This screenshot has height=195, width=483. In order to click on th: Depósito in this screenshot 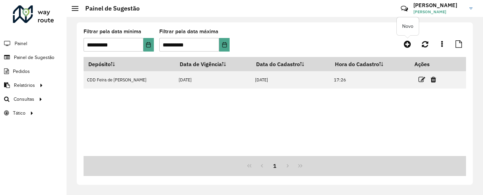, I will do `click(129, 64)`.